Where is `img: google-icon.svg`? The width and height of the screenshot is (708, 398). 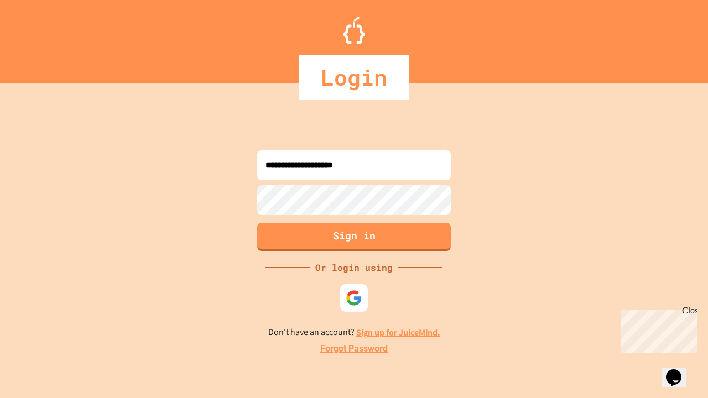 img: google-icon.svg is located at coordinates (354, 298).